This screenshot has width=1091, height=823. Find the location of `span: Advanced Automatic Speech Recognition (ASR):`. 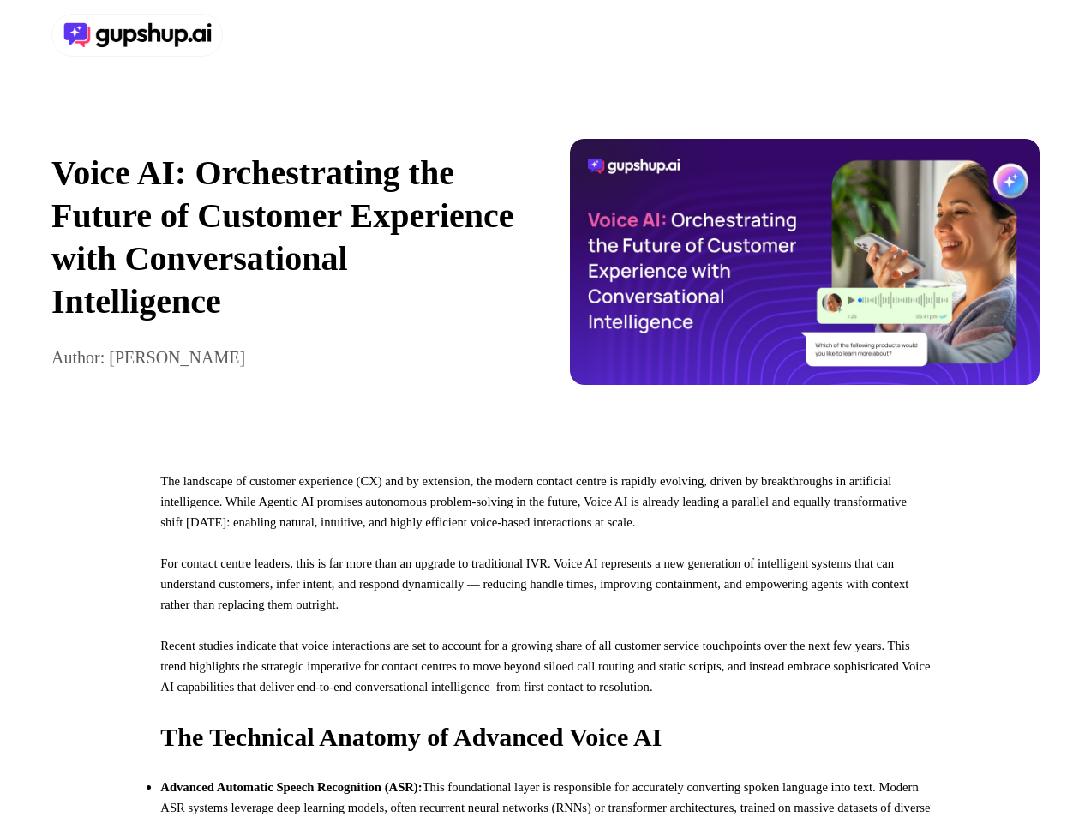

span: Advanced Automatic Speech Recognition (ASR): is located at coordinates (290, 787).